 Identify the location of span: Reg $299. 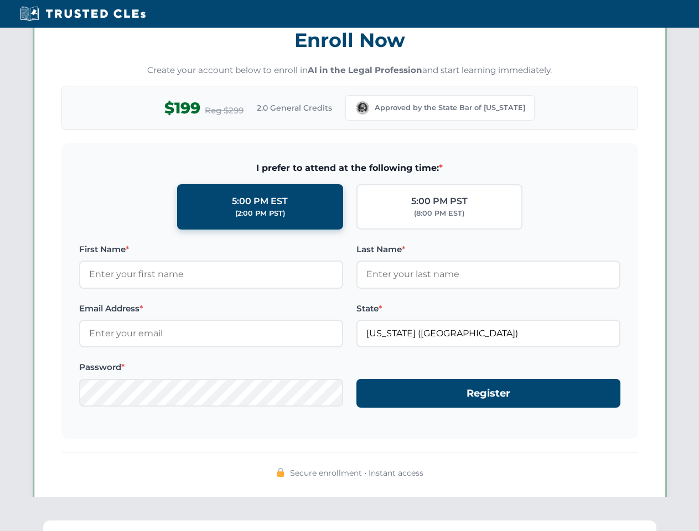
(224, 111).